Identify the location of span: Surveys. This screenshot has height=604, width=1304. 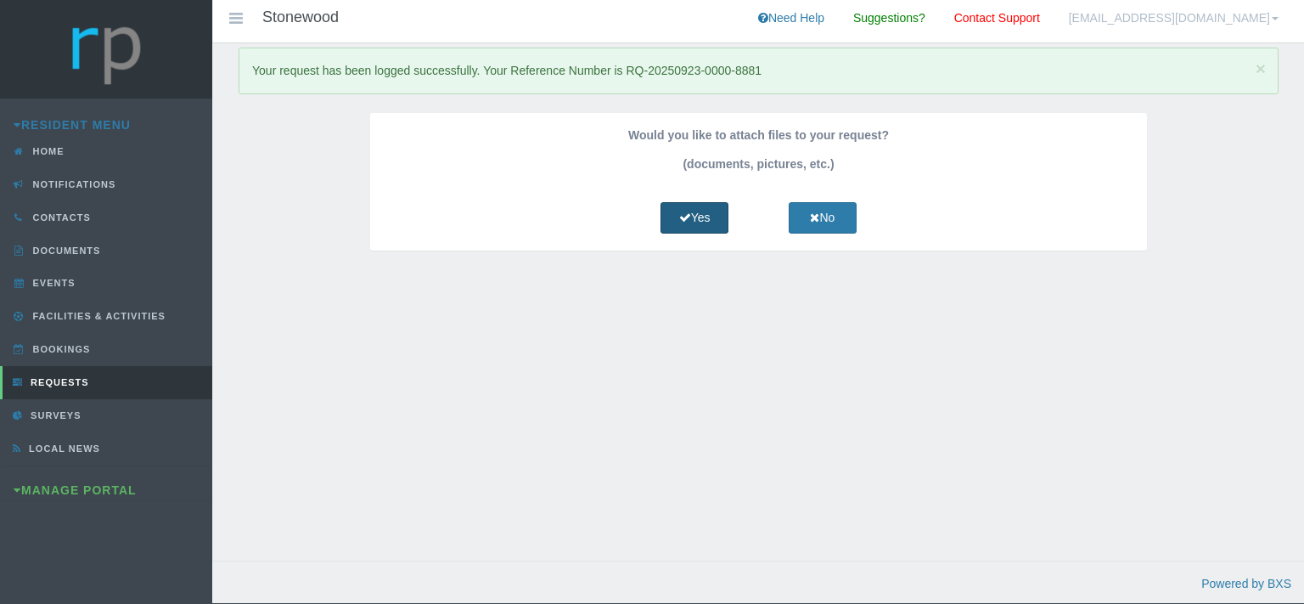
(53, 415).